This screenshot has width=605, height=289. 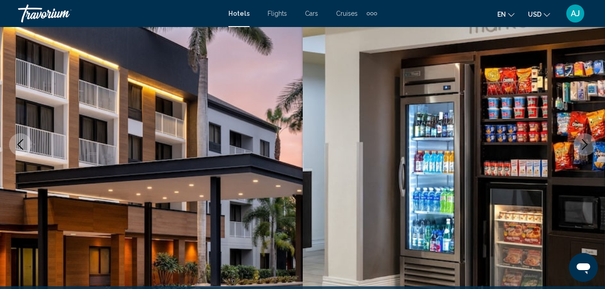 I want to click on a: Hotels, so click(x=239, y=14).